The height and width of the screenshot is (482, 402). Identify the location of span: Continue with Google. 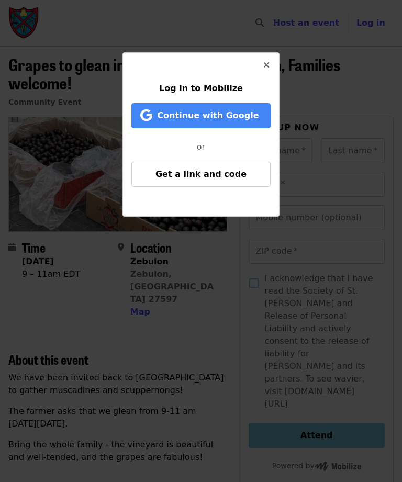
(208, 115).